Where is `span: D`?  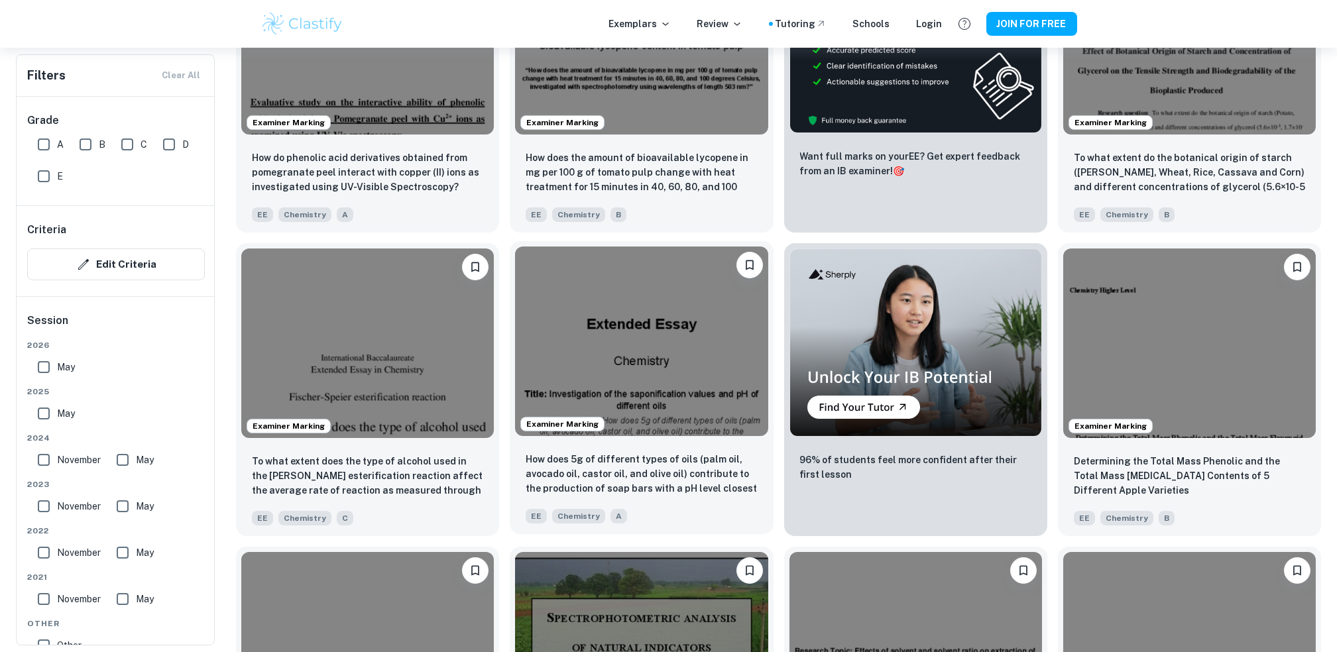
span: D is located at coordinates (186, 145).